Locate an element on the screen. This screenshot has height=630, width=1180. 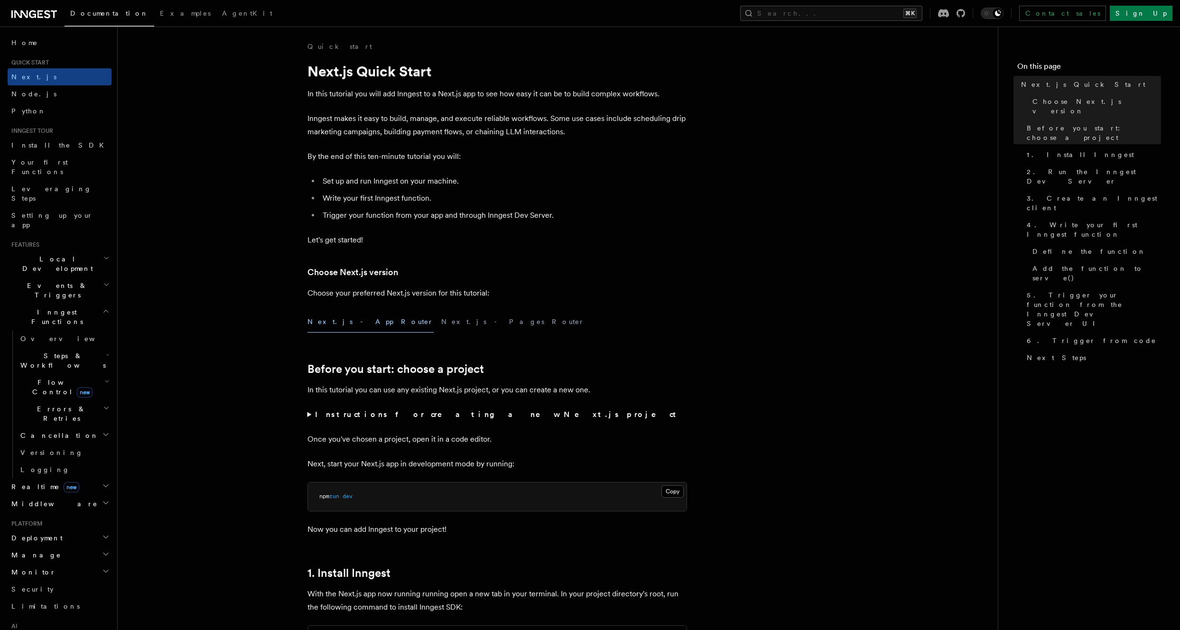
button: Deployment is located at coordinates (59, 538).